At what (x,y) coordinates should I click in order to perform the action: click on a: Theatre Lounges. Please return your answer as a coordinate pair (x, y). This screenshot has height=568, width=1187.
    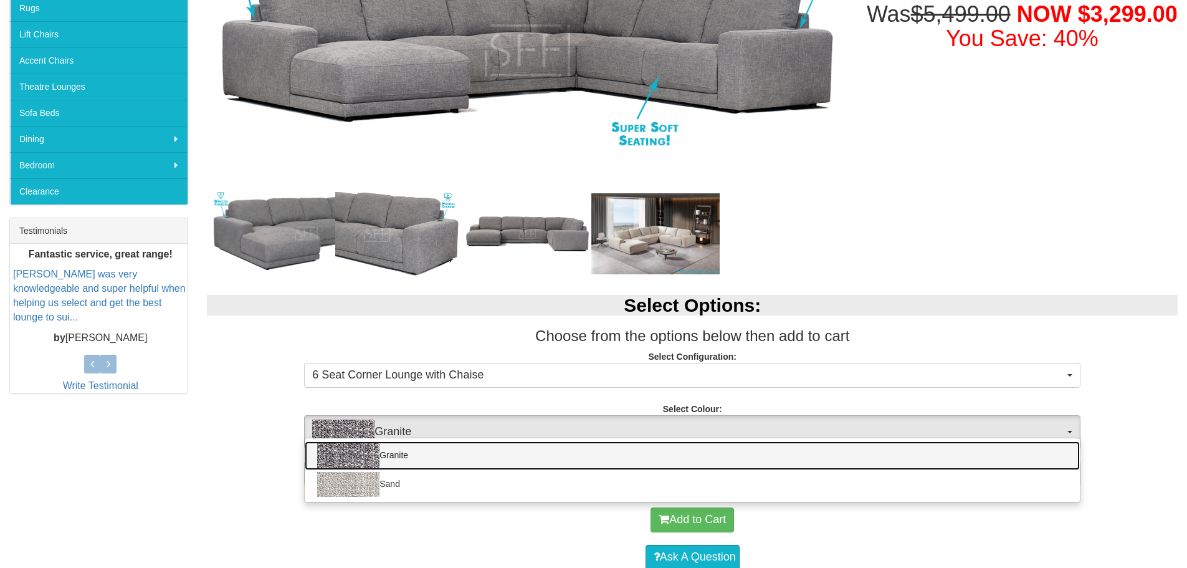
    Looking at the image, I should click on (98, 87).